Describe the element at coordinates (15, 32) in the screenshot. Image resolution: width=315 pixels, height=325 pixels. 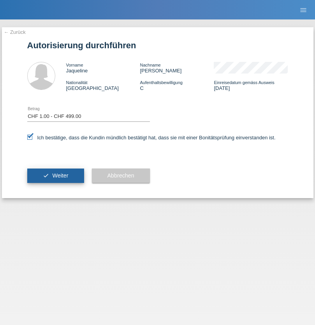
I see `a: ← Zurück` at that location.